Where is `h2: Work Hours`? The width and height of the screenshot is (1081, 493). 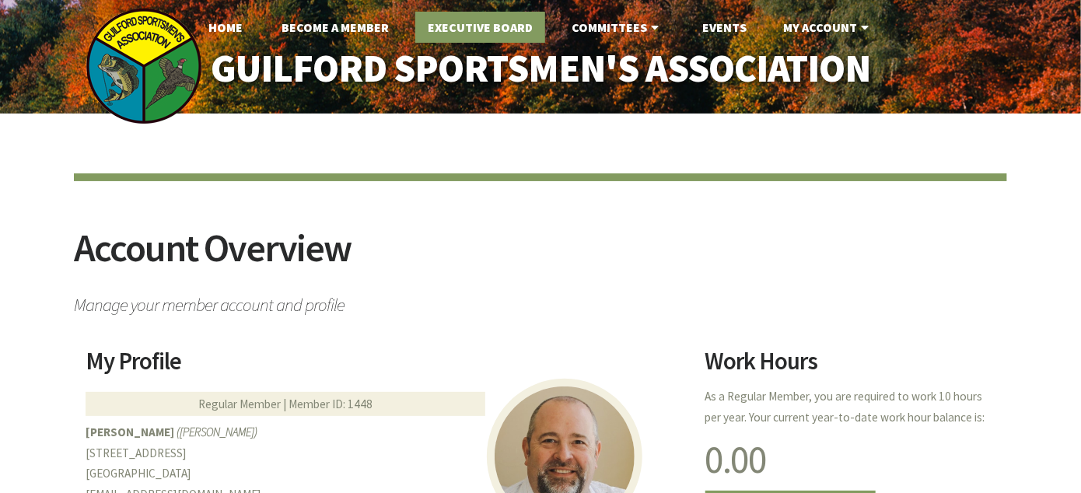 h2: Work Hours is located at coordinates (850, 367).